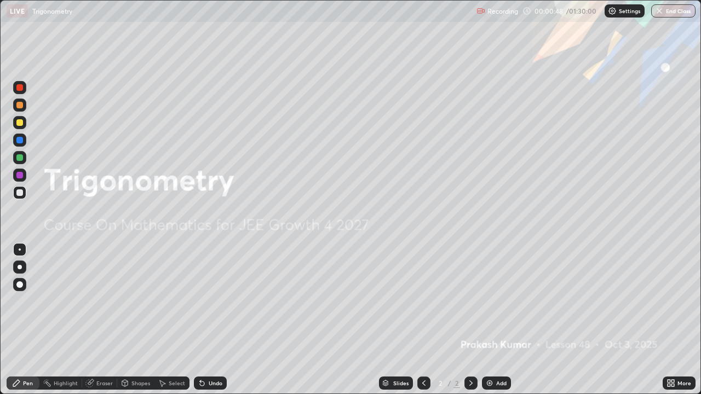 The image size is (701, 394). I want to click on img: recording.375f2c34.svg, so click(481, 11).